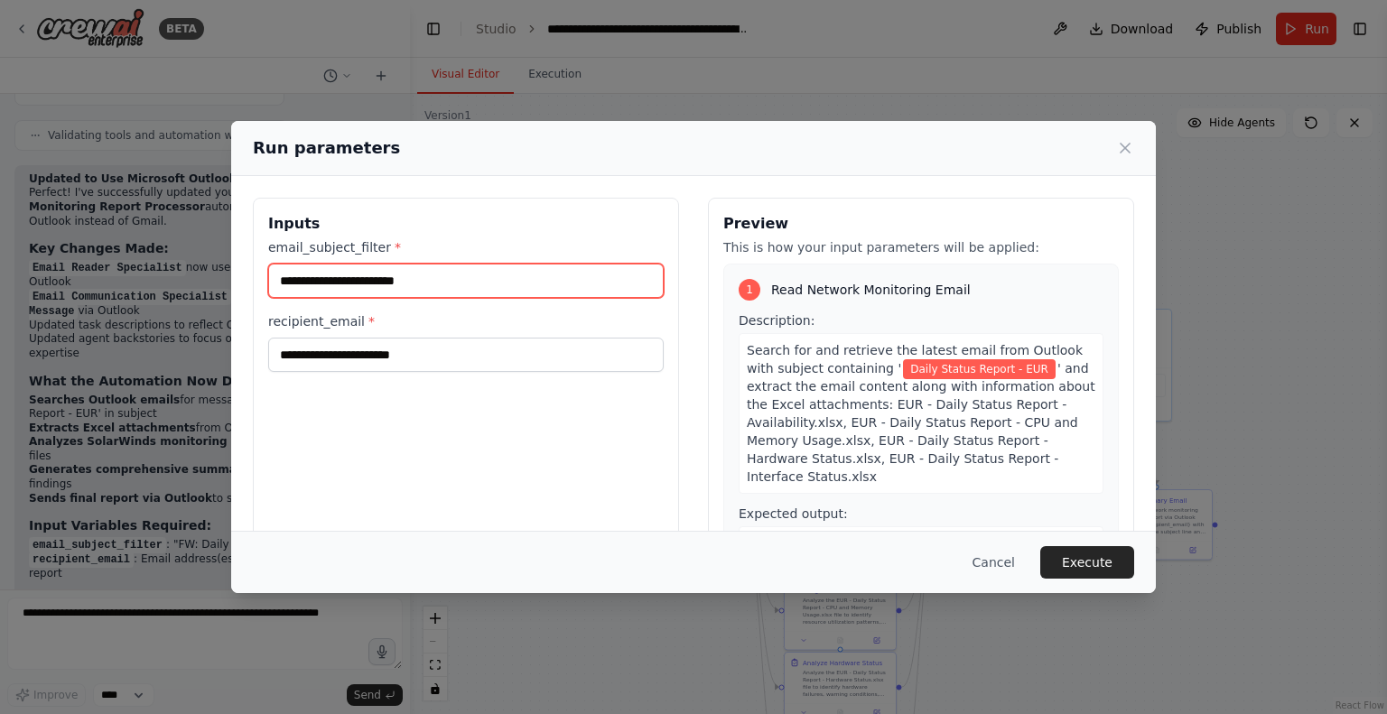 This screenshot has height=714, width=1387. Describe the element at coordinates (921, 224) in the screenshot. I see `h3: Preview` at that location.